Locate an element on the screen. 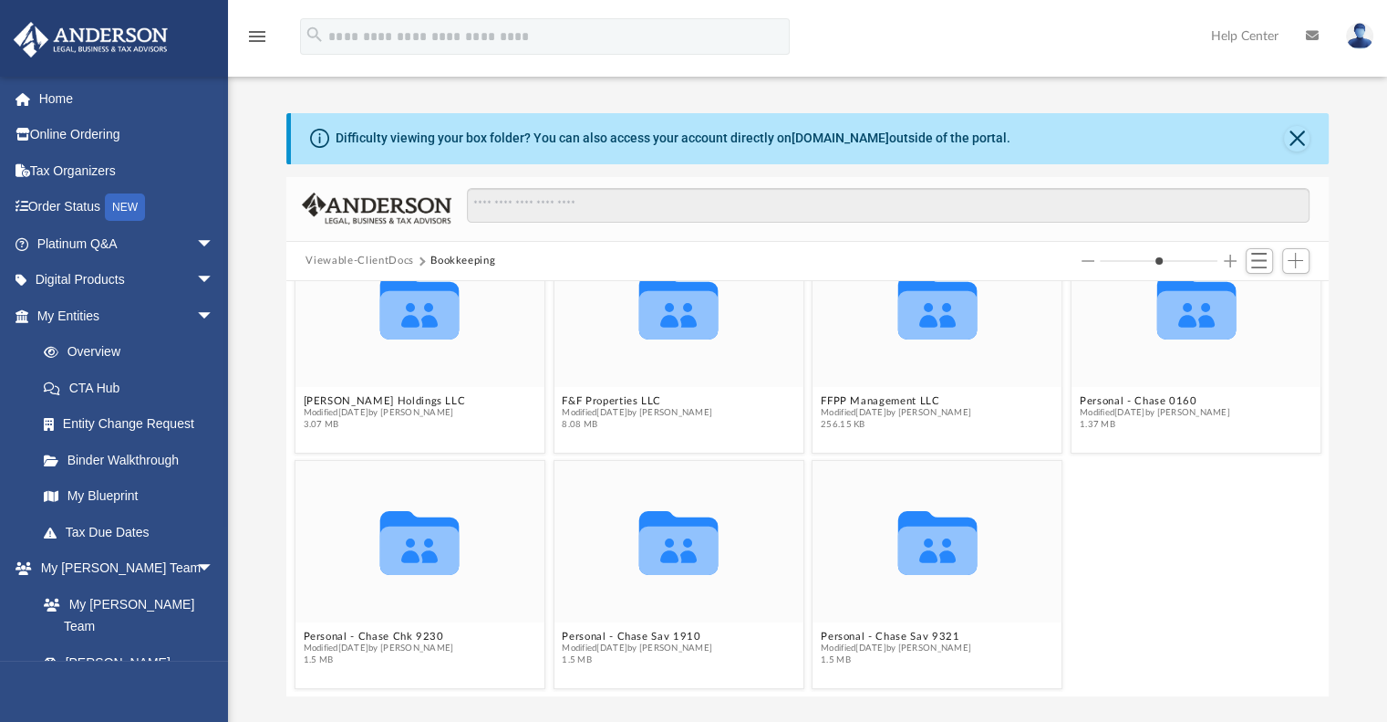 Image resolution: width=1387 pixels, height=722 pixels. input: Column size is located at coordinates (1158, 261).